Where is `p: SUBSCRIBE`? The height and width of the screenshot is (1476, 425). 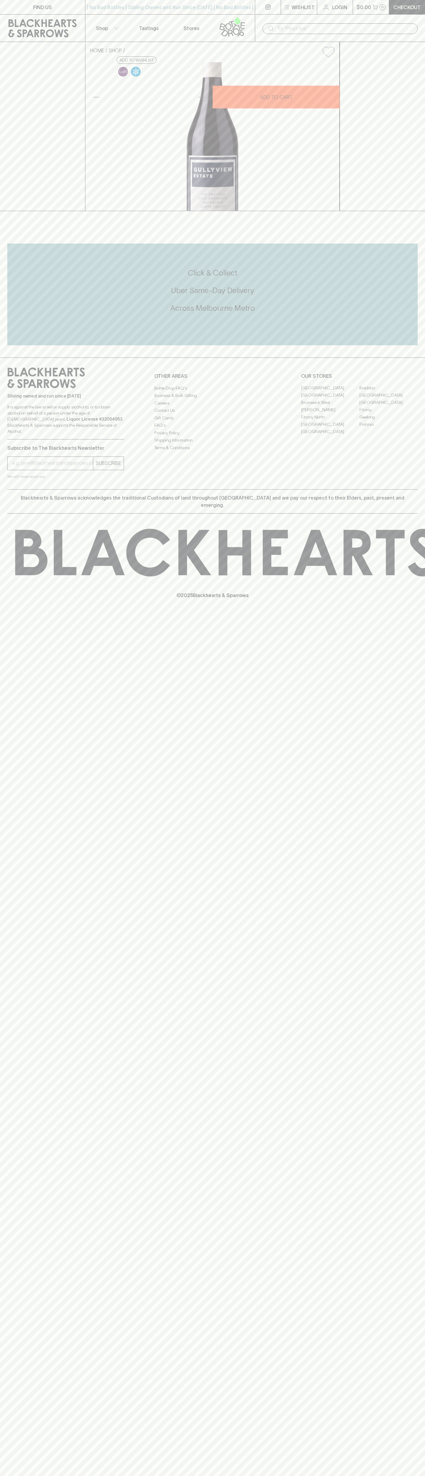 p: SUBSCRIBE is located at coordinates (108, 463).